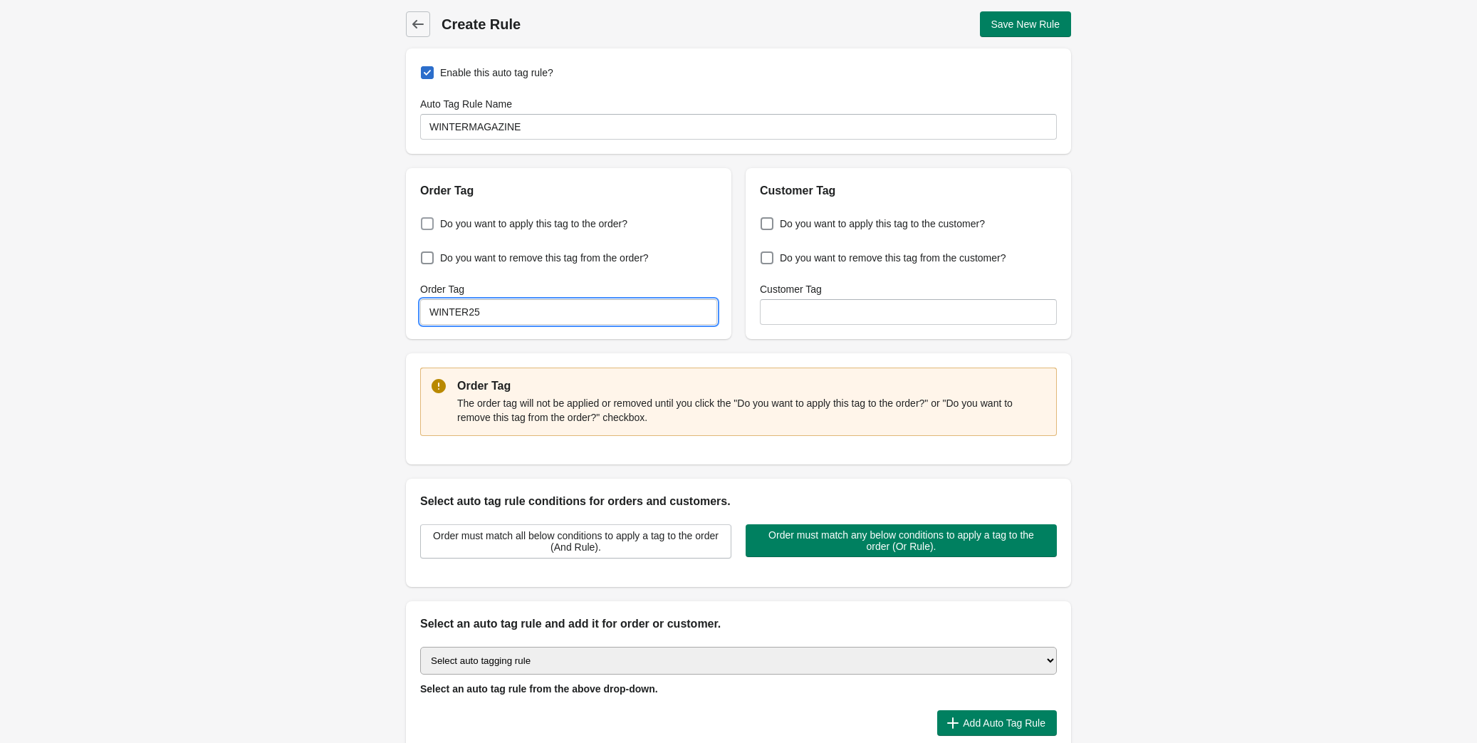 The width and height of the screenshot is (1477, 743). What do you see at coordinates (539, 689) in the screenshot?
I see `span: Select an auto tag rule from the above drop-down.` at bounding box center [539, 689].